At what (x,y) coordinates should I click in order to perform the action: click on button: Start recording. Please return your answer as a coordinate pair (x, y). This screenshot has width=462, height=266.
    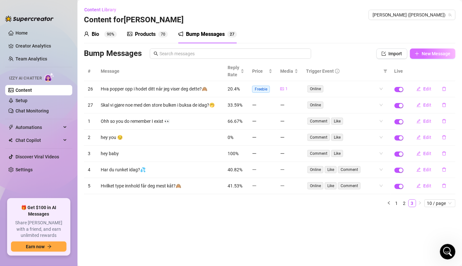
    Looking at the image, I should click on (44, 214).